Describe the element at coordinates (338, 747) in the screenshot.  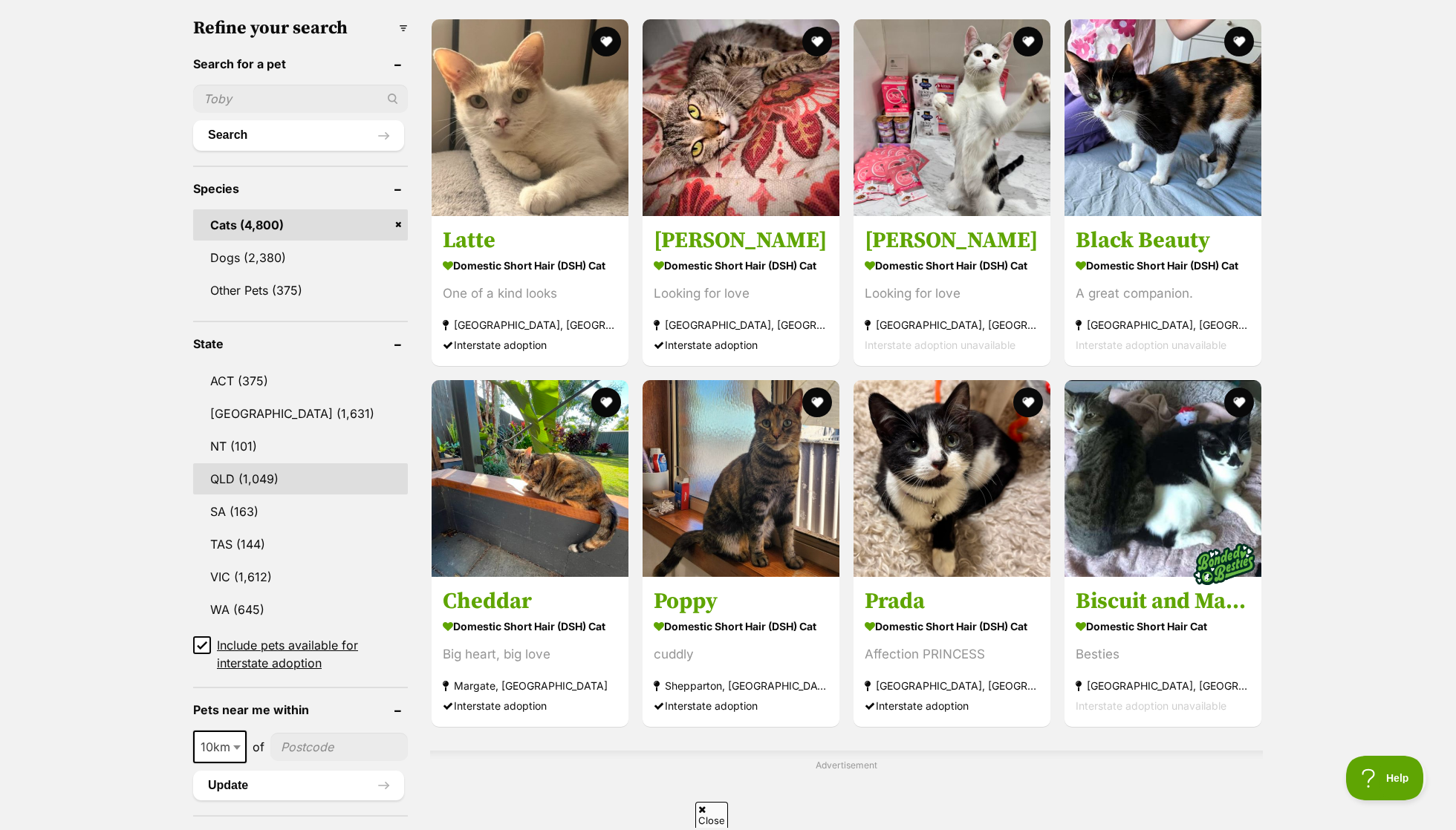
I see `input: postcode` at that location.